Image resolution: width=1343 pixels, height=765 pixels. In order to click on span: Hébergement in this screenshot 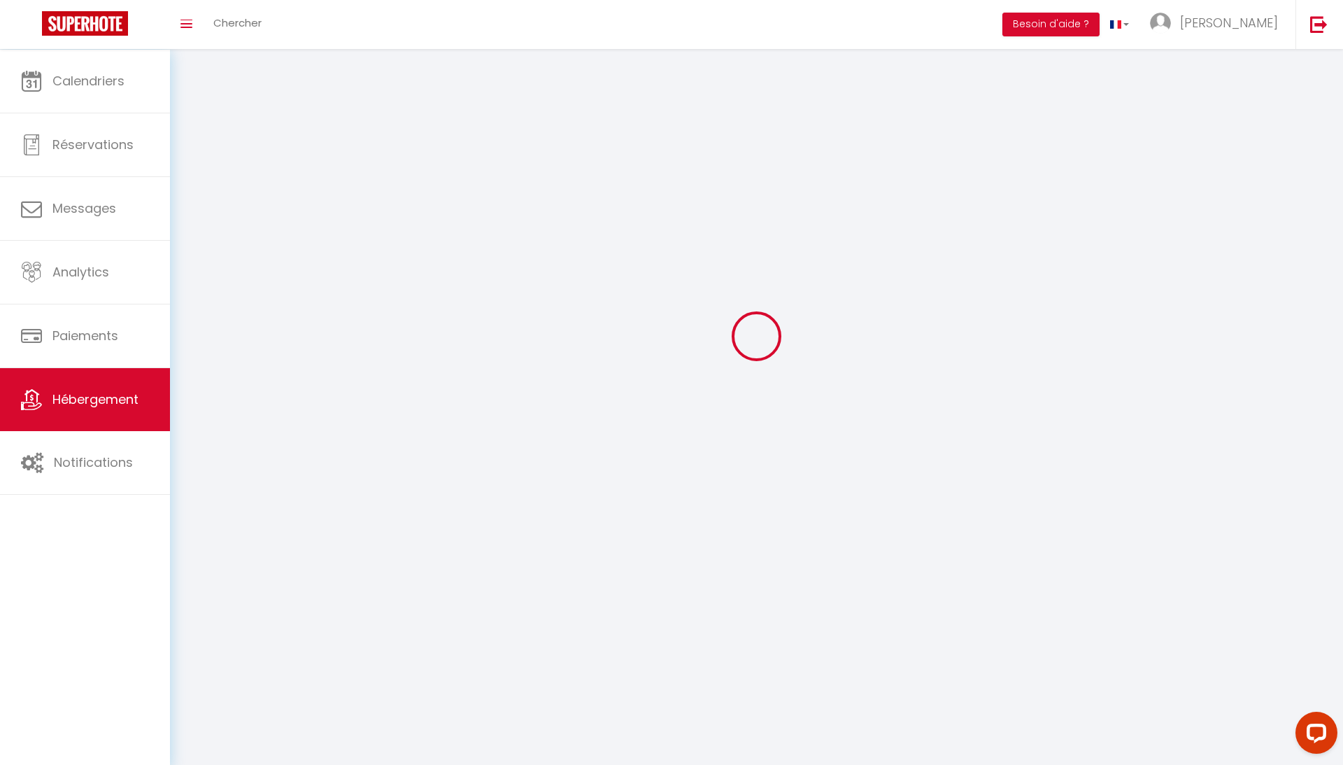, I will do `click(95, 399)`.